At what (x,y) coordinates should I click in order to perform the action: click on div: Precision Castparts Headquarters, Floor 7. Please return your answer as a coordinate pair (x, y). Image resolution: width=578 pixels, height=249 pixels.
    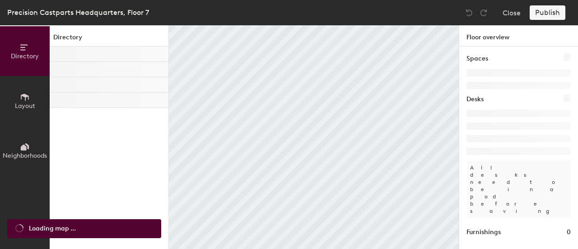
    Looking at the image, I should click on (78, 12).